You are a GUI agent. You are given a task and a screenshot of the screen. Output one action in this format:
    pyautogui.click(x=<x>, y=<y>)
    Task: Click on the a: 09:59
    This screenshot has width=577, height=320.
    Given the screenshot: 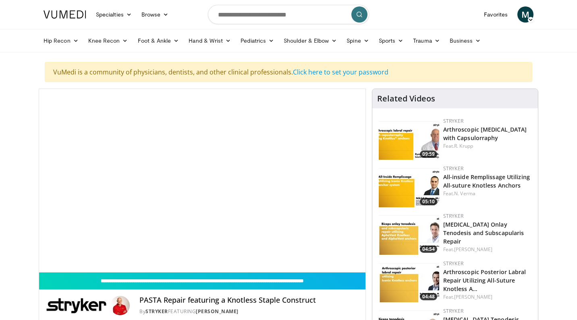 What is the action you would take?
    pyautogui.click(x=409, y=138)
    